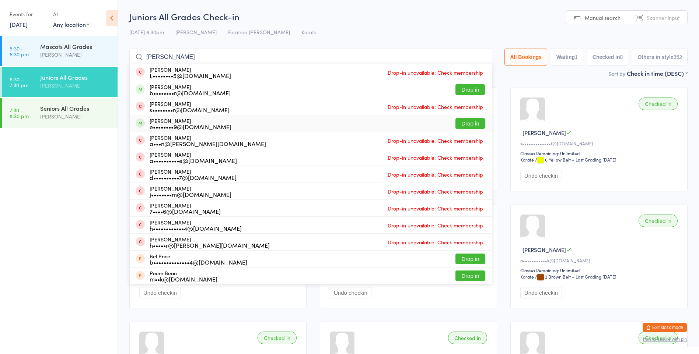  Describe the element at coordinates (526, 57) in the screenshot. I see `button: All Bookings` at that location.